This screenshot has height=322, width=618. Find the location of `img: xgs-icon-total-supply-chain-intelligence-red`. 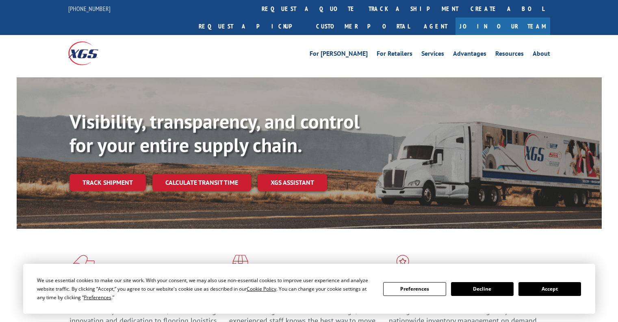

img: xgs-icon-total-supply-chain-intelligence-red is located at coordinates (82, 265).